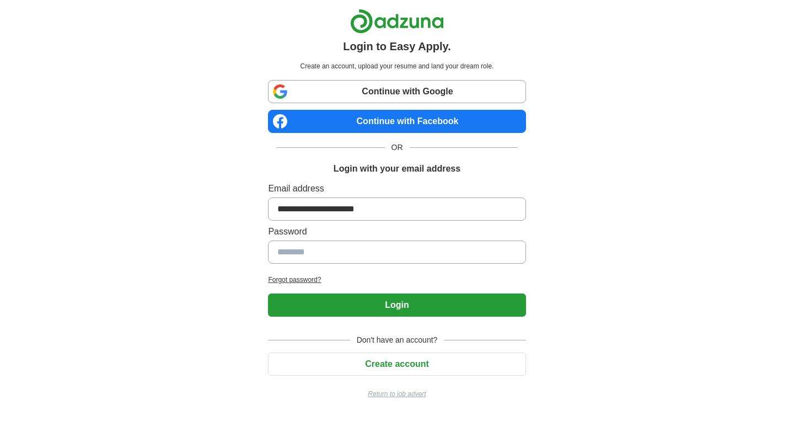  Describe the element at coordinates (397, 147) in the screenshot. I see `span: OR` at that location.